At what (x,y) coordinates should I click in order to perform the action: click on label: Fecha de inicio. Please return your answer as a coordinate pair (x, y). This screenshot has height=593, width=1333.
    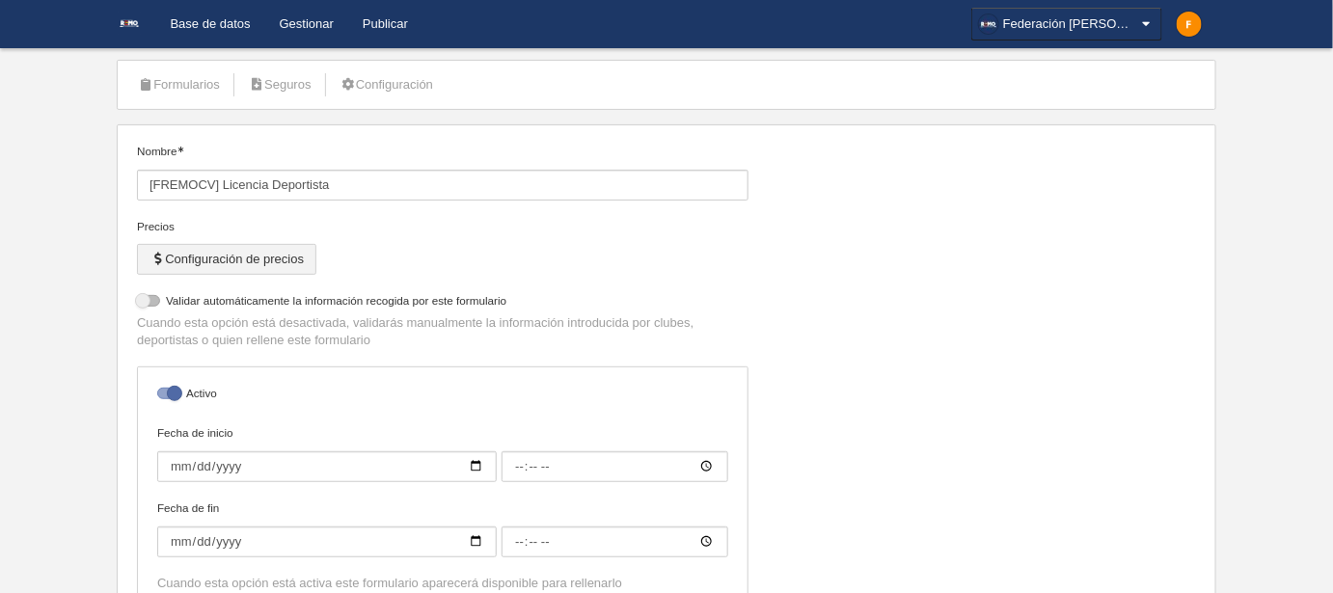
    Looking at the image, I should click on (443, 453).